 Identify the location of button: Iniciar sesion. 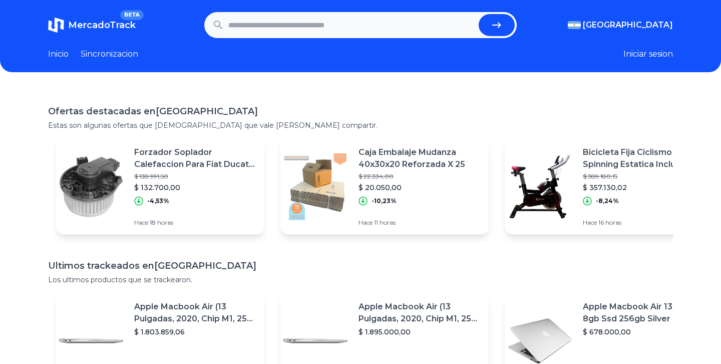
(648, 54).